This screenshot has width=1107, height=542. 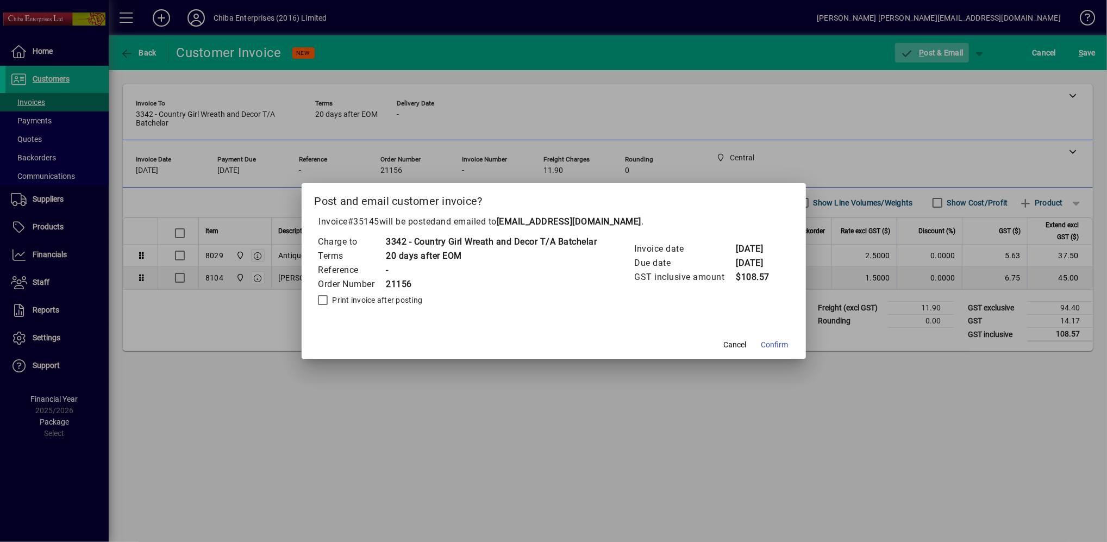 What do you see at coordinates (377, 300) in the screenshot?
I see `label: Print invoice after posting` at bounding box center [377, 300].